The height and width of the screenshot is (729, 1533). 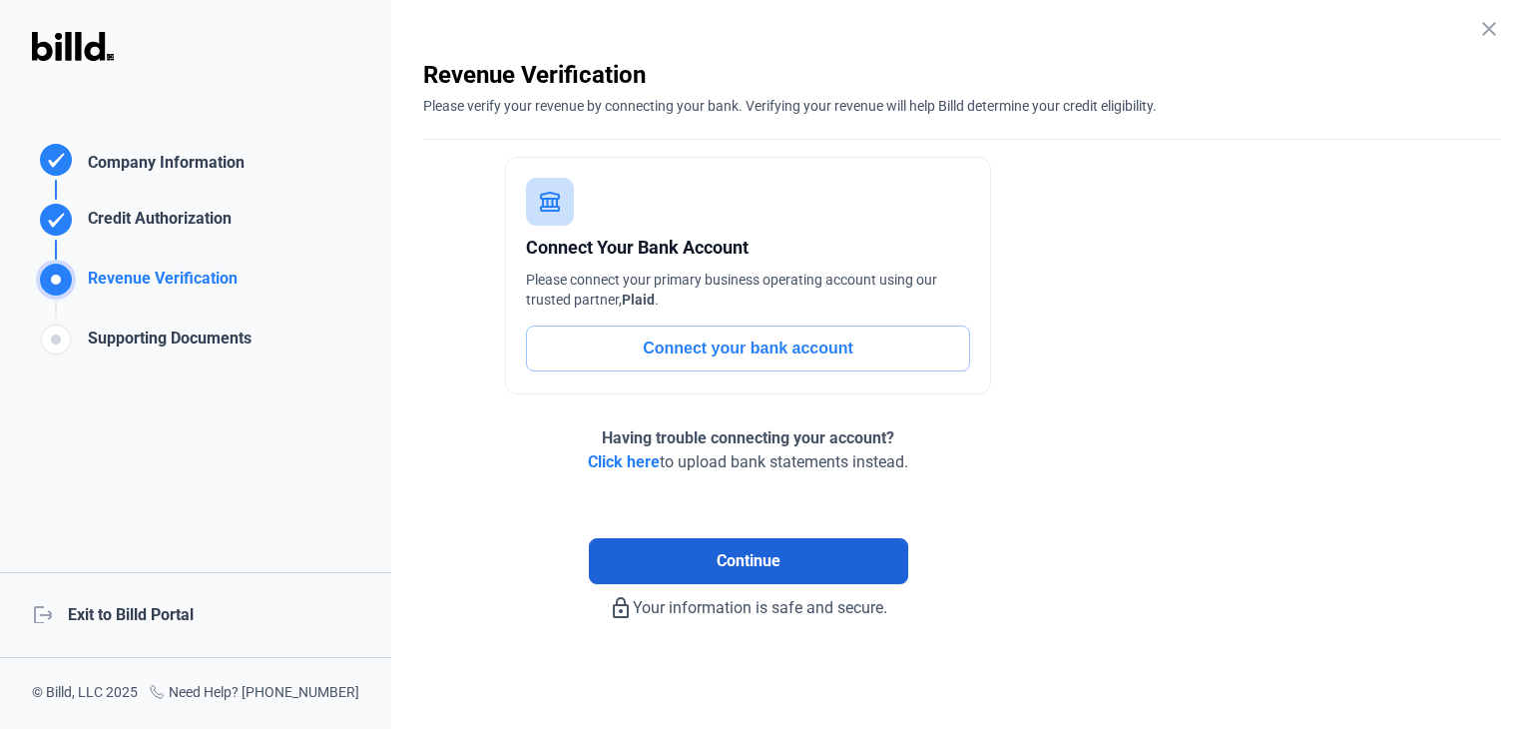 What do you see at coordinates (748, 602) in the screenshot?
I see `div: Your information is safe and secure.` at bounding box center [748, 602].